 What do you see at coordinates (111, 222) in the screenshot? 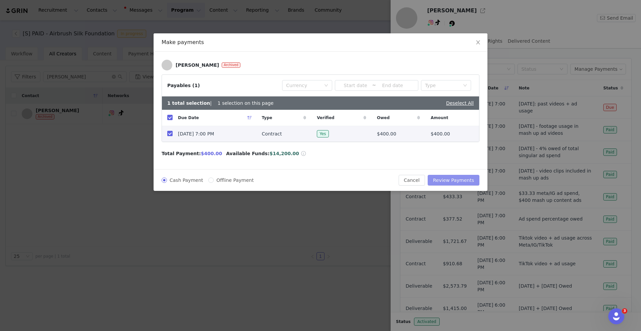
I see `button: Tickets` at bounding box center [111, 222].